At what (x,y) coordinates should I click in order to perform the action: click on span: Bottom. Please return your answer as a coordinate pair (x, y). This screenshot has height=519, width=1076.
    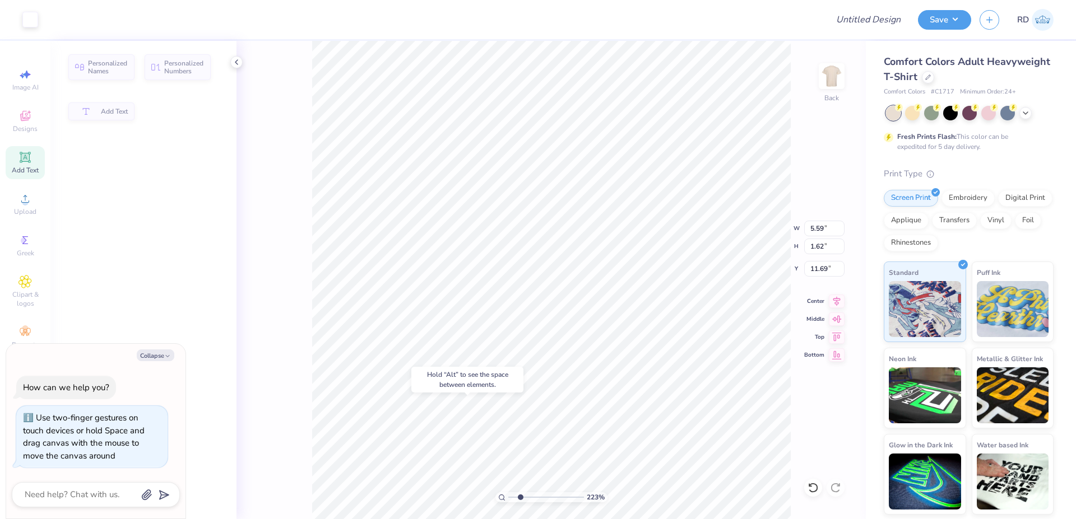
    Looking at the image, I should click on (814, 355).